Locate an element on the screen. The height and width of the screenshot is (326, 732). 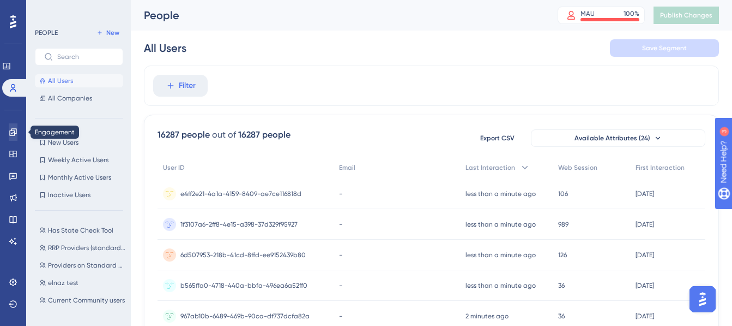
span: e4ff2e21-4a1a-4159-8409-ae7ce116818d is located at coordinates (241, 194).